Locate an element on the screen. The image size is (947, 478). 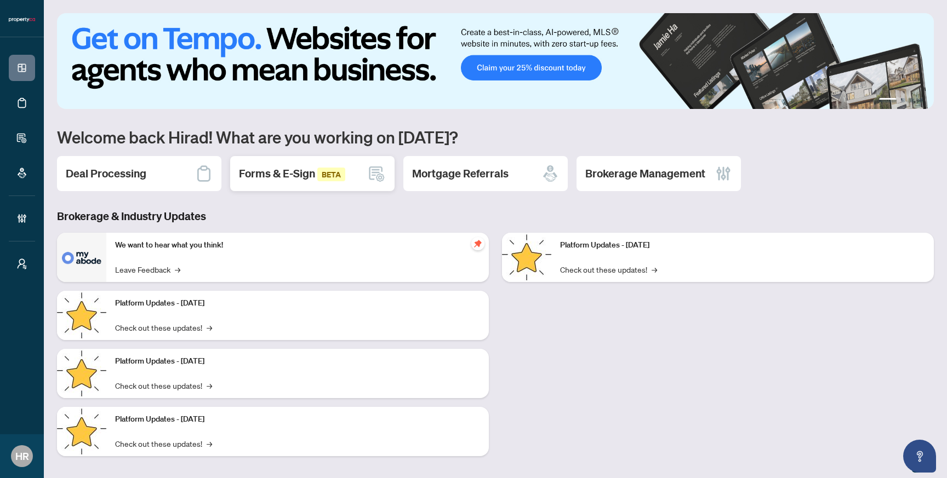
button: 3 is located at coordinates (912, 100).